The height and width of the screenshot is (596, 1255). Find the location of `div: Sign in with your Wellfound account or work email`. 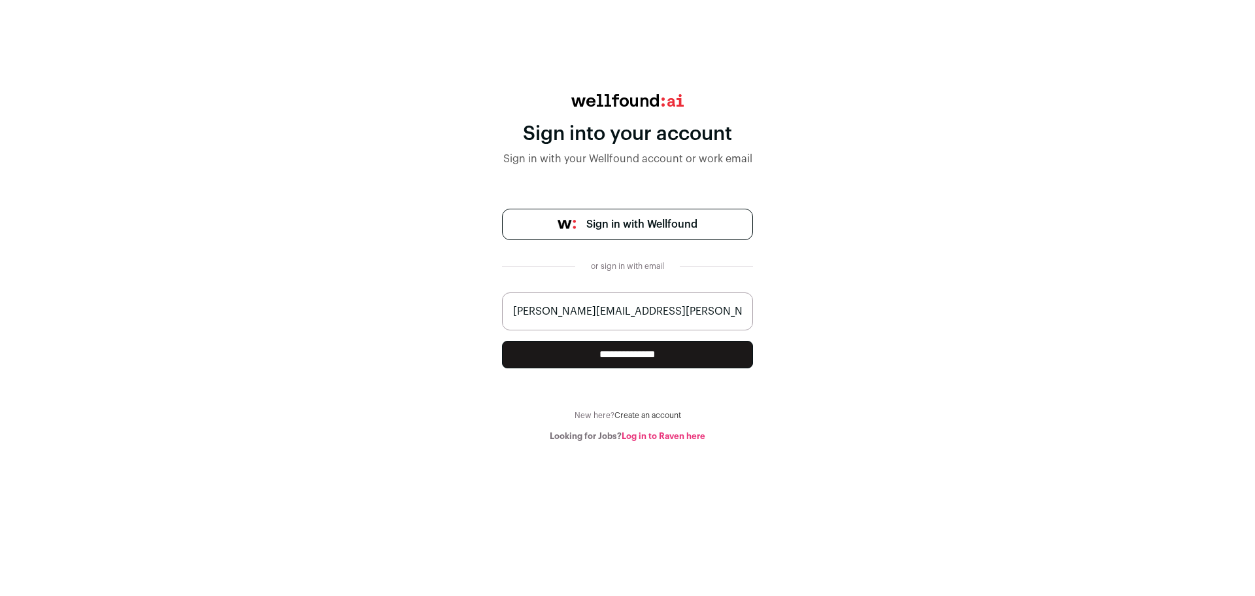

div: Sign in with your Wellfound account or work email is located at coordinates (628, 159).